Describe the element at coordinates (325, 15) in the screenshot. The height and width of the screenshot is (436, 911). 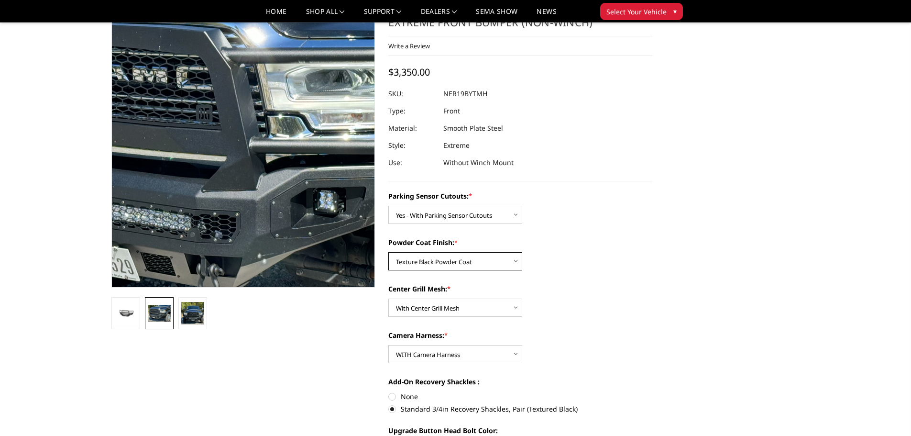
I see `a: shop all` at that location.